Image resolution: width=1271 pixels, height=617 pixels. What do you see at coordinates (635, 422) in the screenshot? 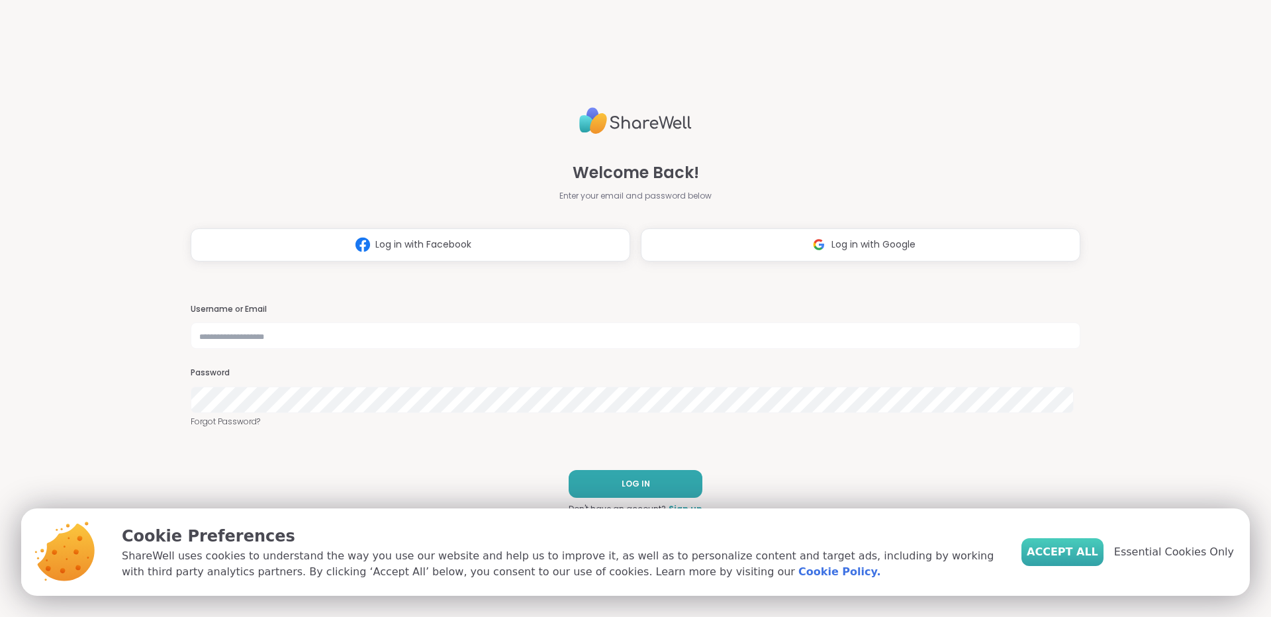
I see `a: Forgot Password?` at bounding box center [635, 422].